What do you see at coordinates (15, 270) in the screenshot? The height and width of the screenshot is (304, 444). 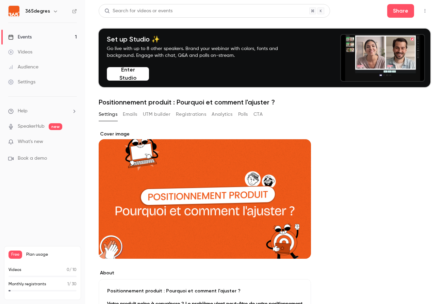 I see `p: Videos` at bounding box center [15, 270].